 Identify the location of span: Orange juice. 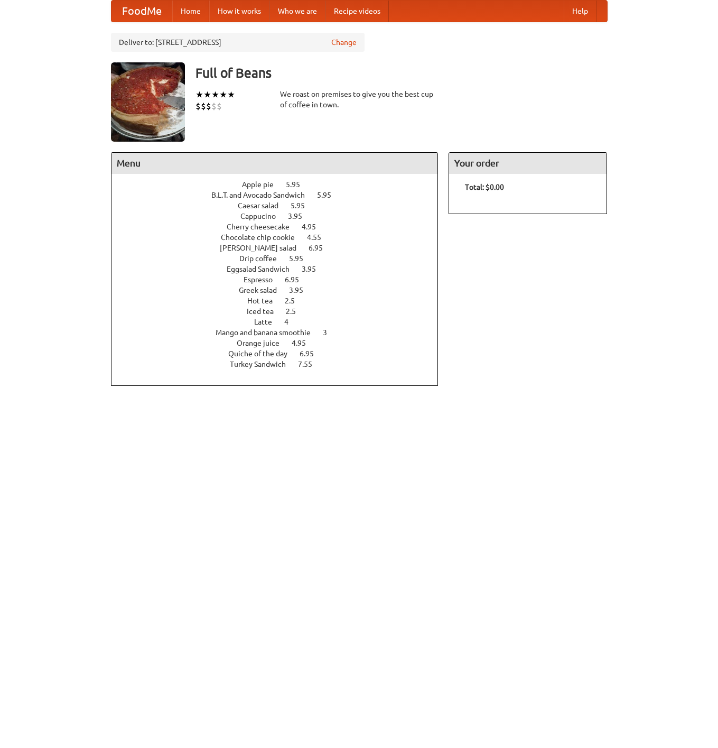
(263, 343).